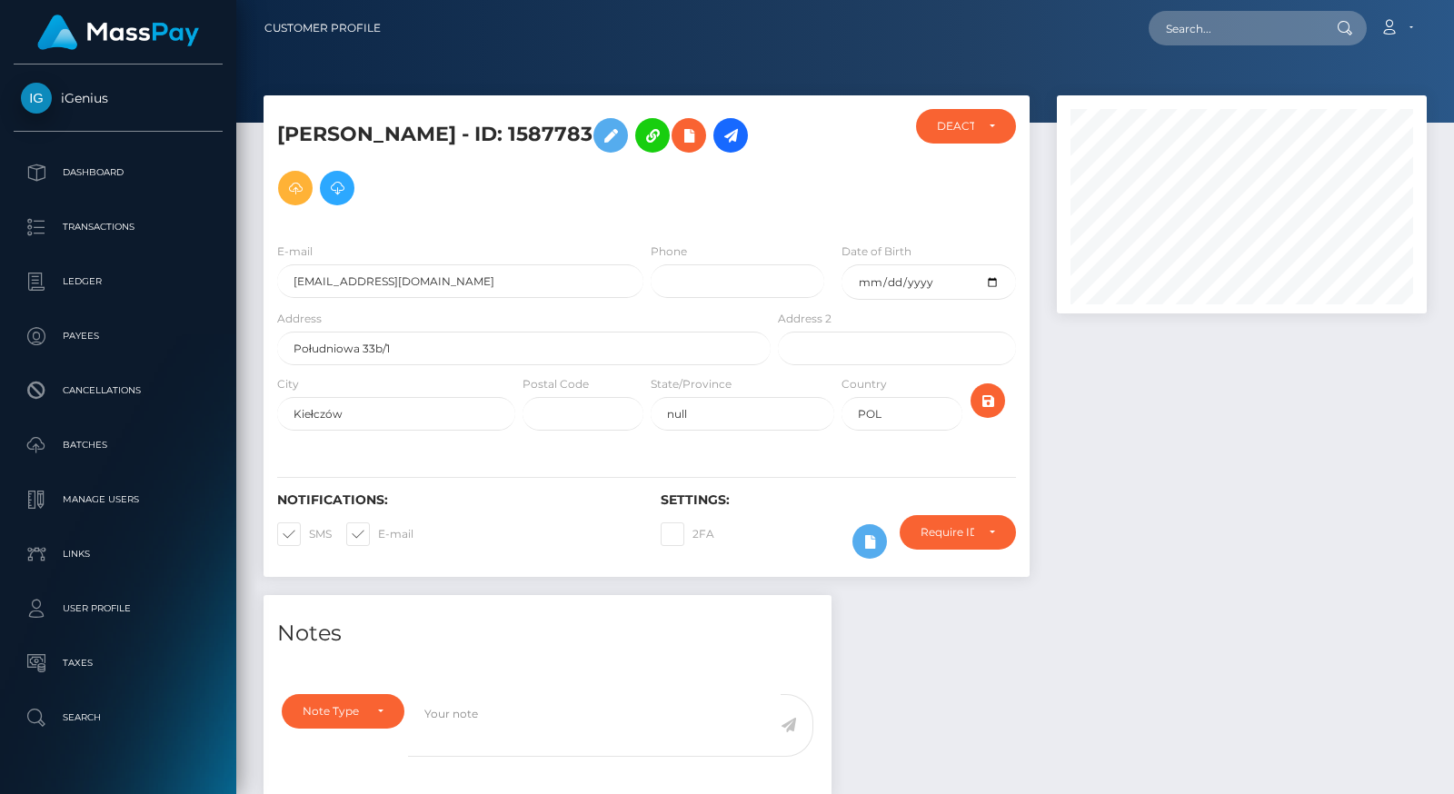 The height and width of the screenshot is (794, 1454). I want to click on label: Postal Code, so click(555, 384).